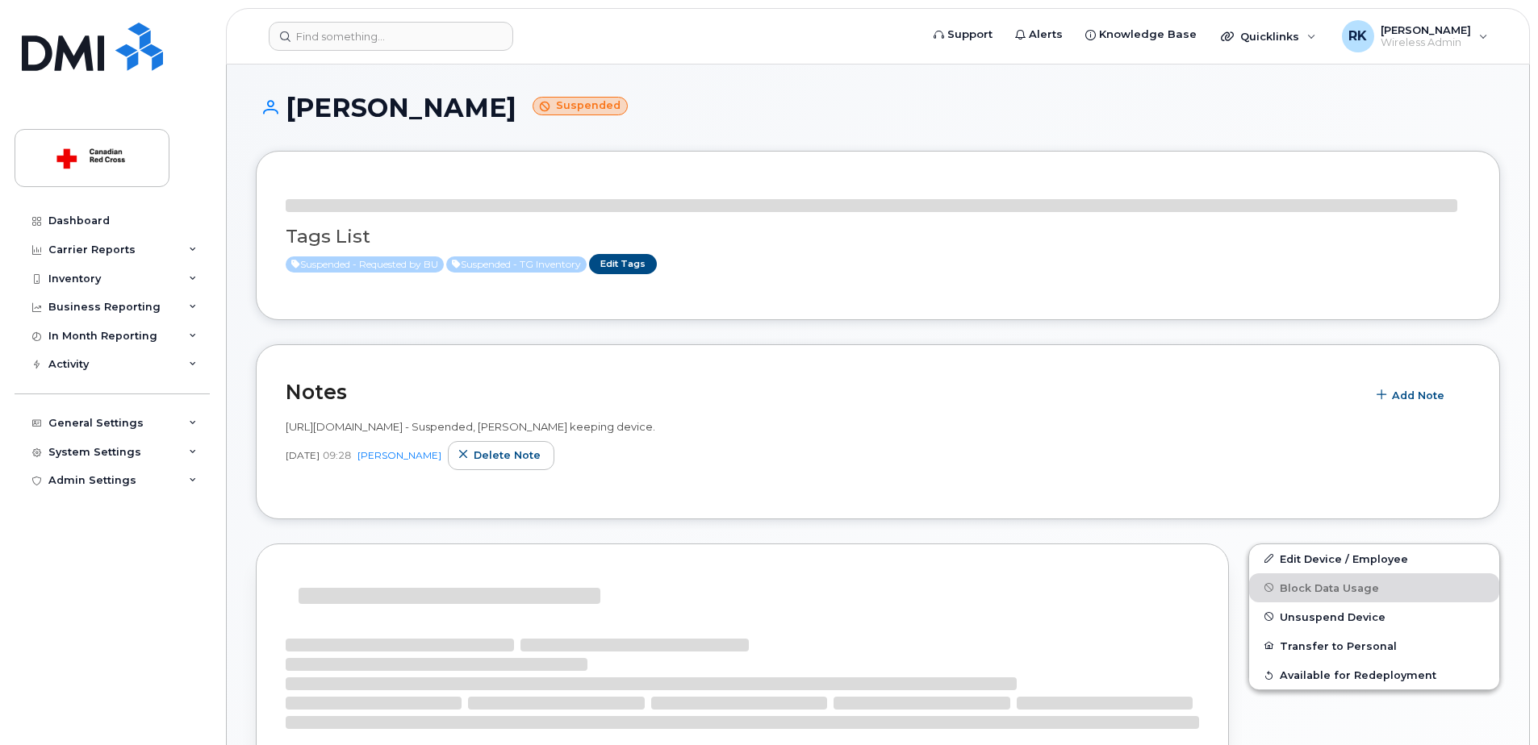  What do you see at coordinates (1417, 395) in the screenshot?
I see `span: Add Note` at bounding box center [1417, 395].